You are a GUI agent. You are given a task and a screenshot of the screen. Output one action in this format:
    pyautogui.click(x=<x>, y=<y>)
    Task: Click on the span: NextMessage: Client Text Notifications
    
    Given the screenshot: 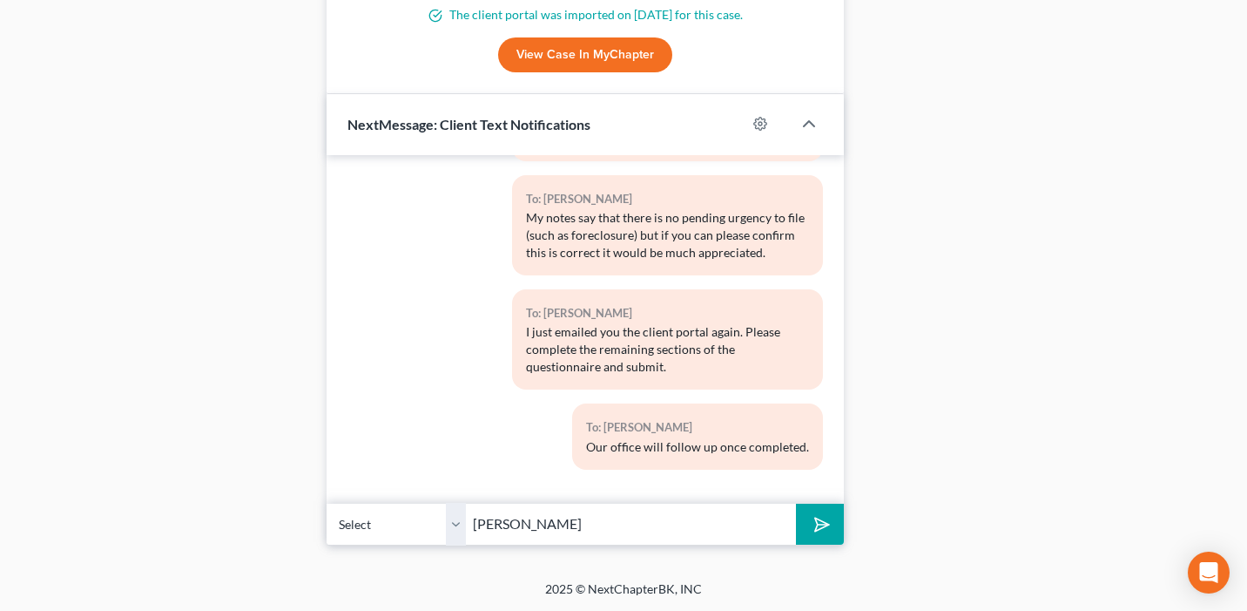 What is the action you would take?
    pyautogui.click(x=469, y=124)
    